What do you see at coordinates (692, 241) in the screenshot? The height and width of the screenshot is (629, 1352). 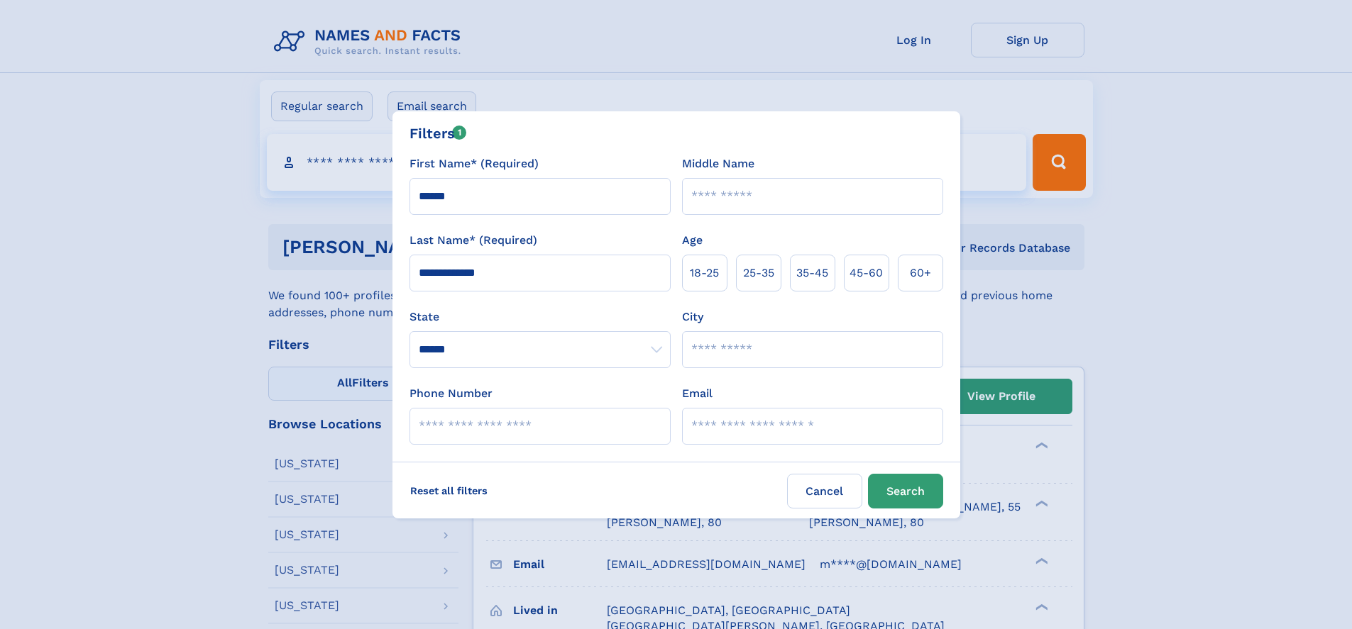 I see `label: Age` at bounding box center [692, 241].